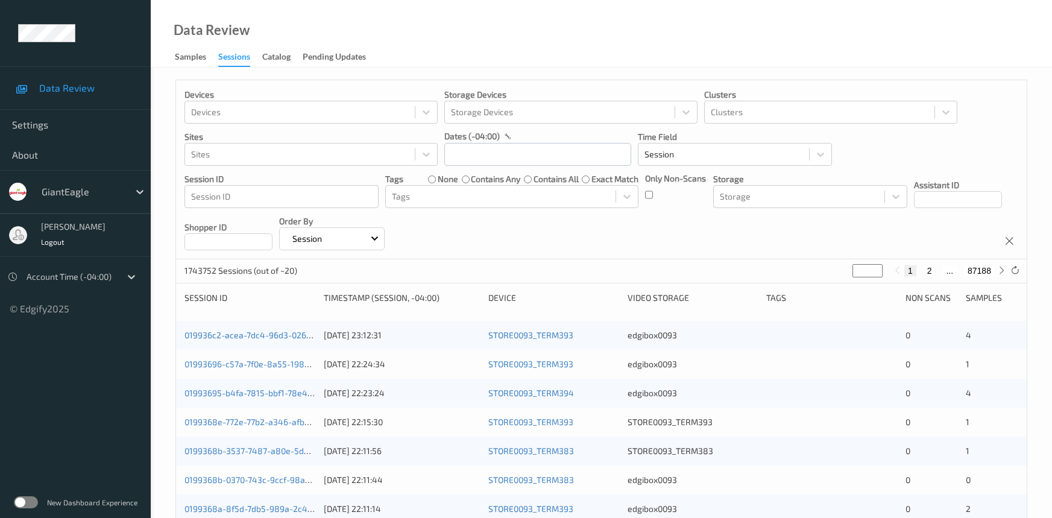 This screenshot has height=518, width=1052. Describe the element at coordinates (266, 335) in the screenshot. I see `a: 019936c2-acea-7dc4-96d3-0264afe96324` at that location.